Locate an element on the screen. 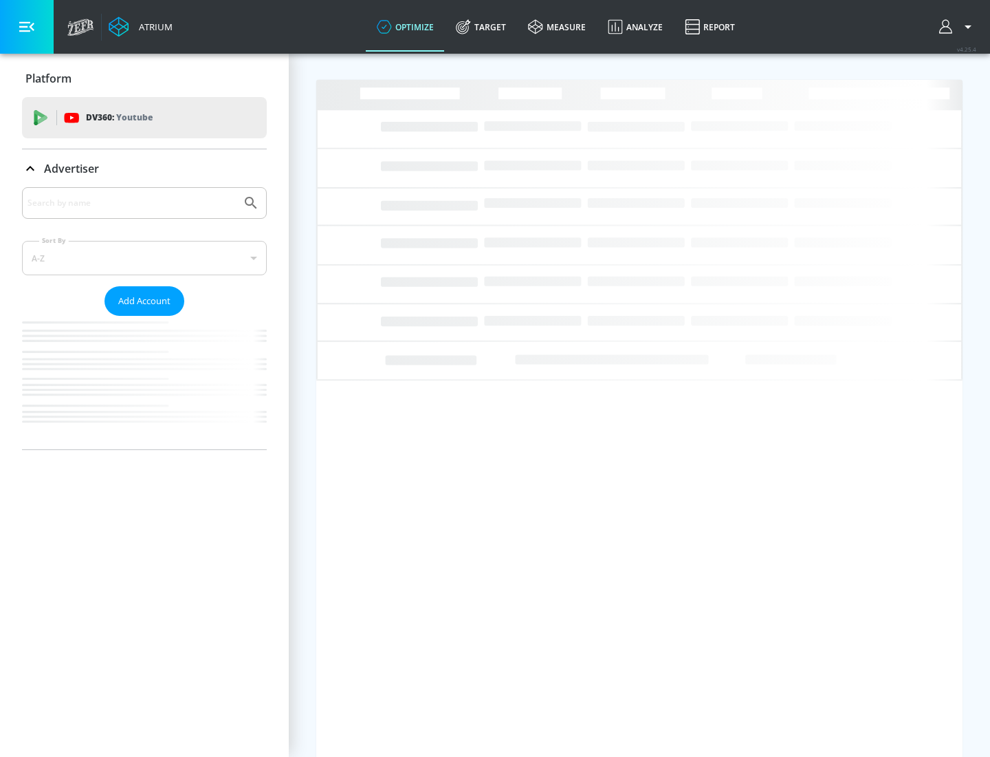 Image resolution: width=990 pixels, height=757 pixels. div: A-Z is located at coordinates (144, 258).